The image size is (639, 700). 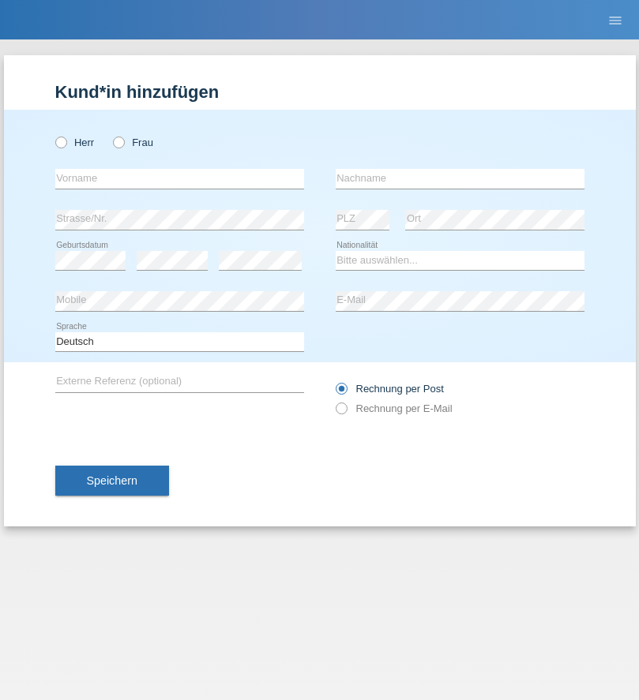 I want to click on h1: Kund*in hinzufügen, so click(x=320, y=92).